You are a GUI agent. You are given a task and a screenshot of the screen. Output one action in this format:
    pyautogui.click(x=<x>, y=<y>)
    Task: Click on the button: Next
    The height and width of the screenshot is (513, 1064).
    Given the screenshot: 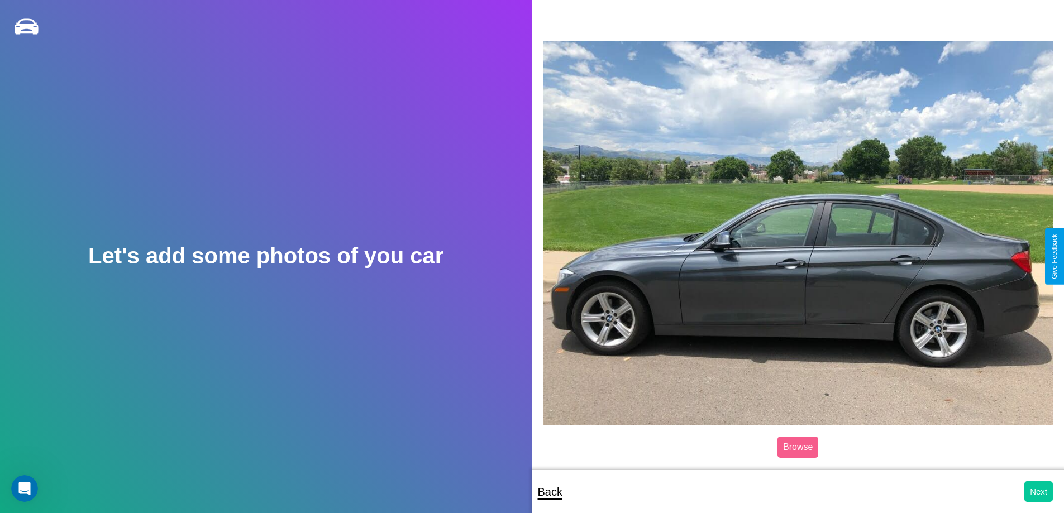 What is the action you would take?
    pyautogui.click(x=1038, y=492)
    